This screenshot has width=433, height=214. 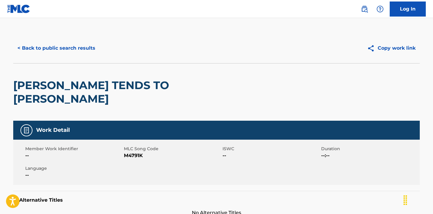 I want to click on span: Duration, so click(x=370, y=149).